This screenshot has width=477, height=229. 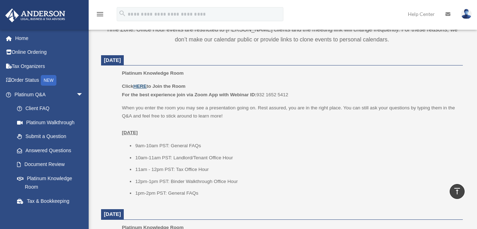 I want to click on li: 1pm-2pm PST: General FAQs, so click(x=296, y=193).